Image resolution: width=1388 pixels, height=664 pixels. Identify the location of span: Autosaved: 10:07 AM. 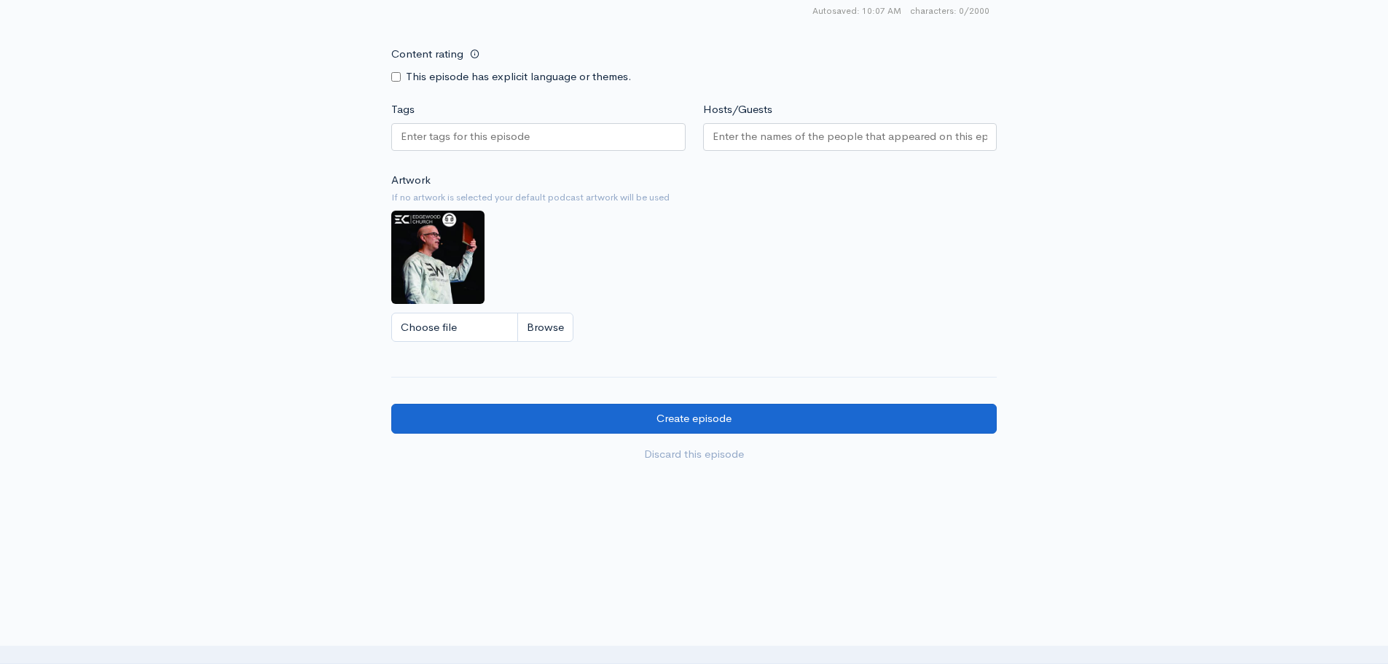
(857, 11).